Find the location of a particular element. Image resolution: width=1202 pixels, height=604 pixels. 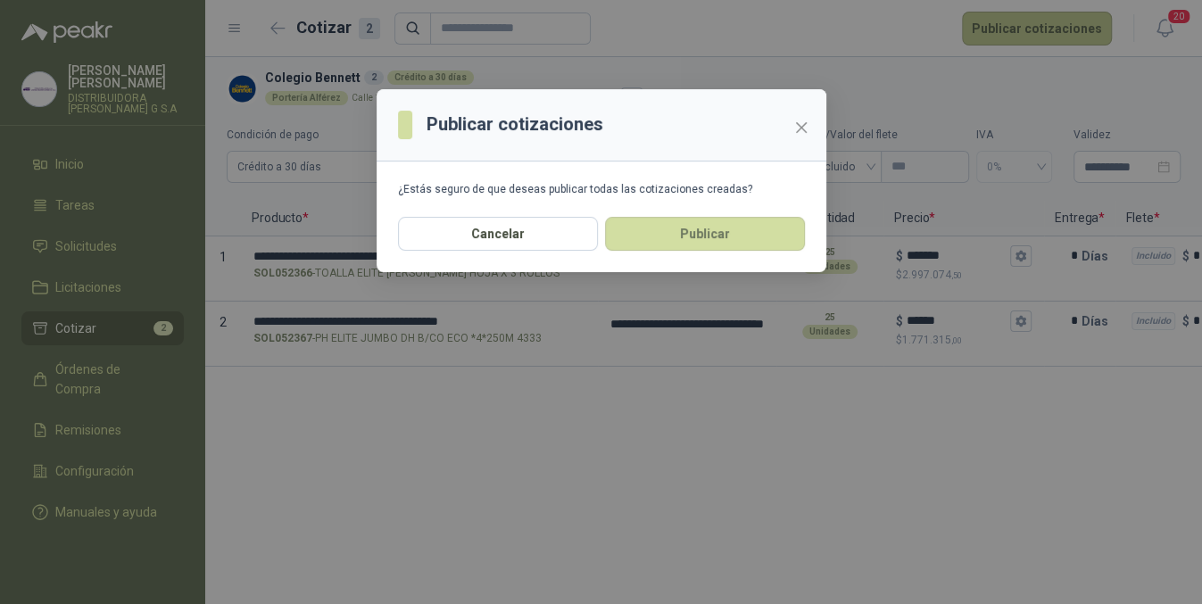

h3: Publicar cotizaciones is located at coordinates (515, 124).